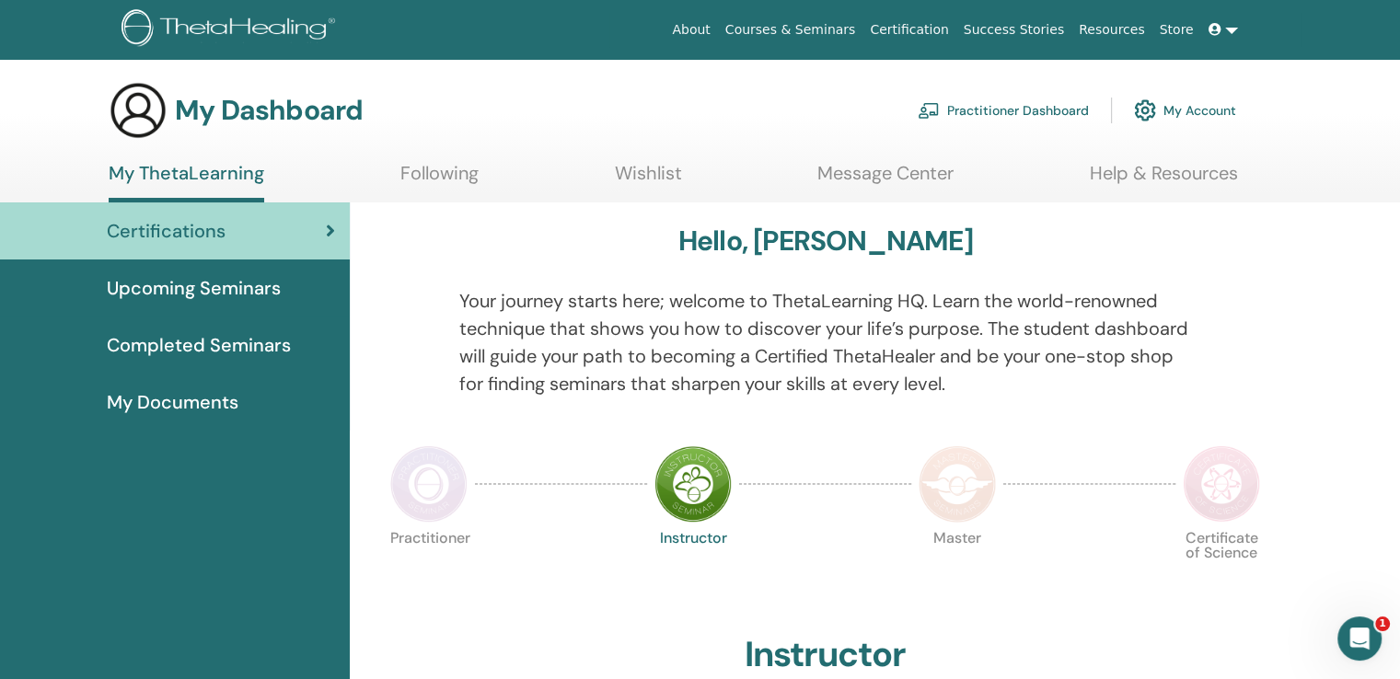  What do you see at coordinates (1382, 624) in the screenshot?
I see `span: 1` at bounding box center [1382, 624].